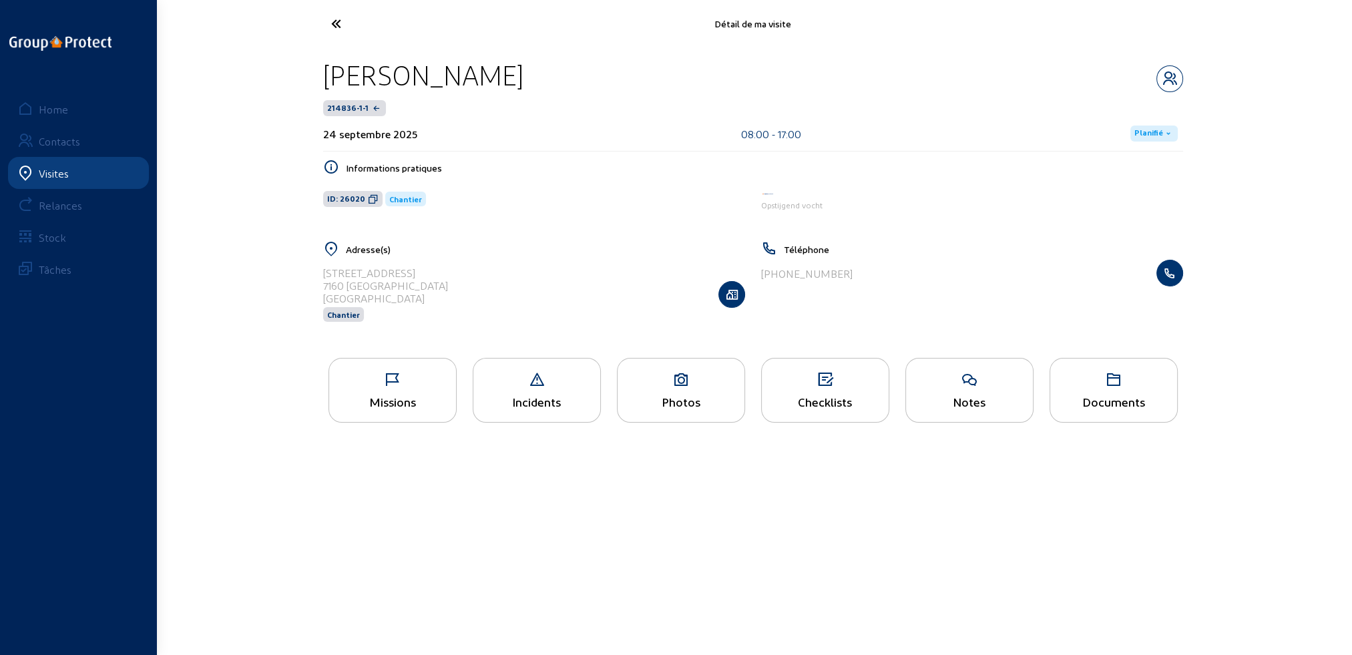  What do you see at coordinates (393, 401) in the screenshot?
I see `div: Missions` at bounding box center [393, 401].